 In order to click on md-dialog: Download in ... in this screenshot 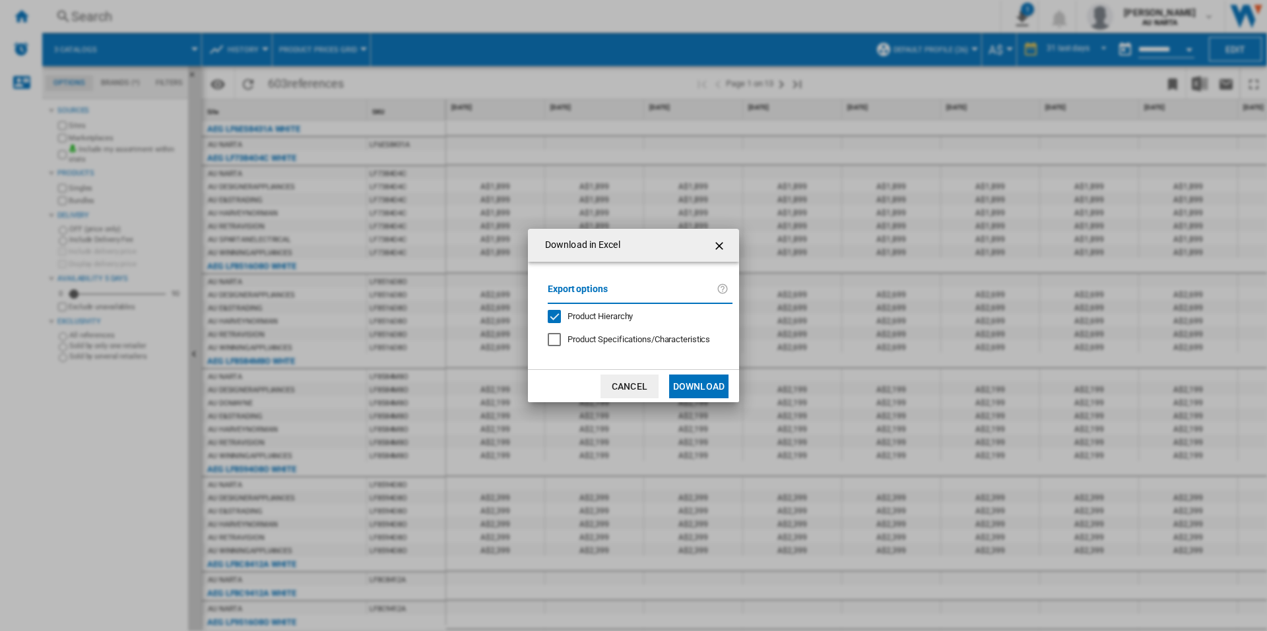, I will do `click(633, 315)`.